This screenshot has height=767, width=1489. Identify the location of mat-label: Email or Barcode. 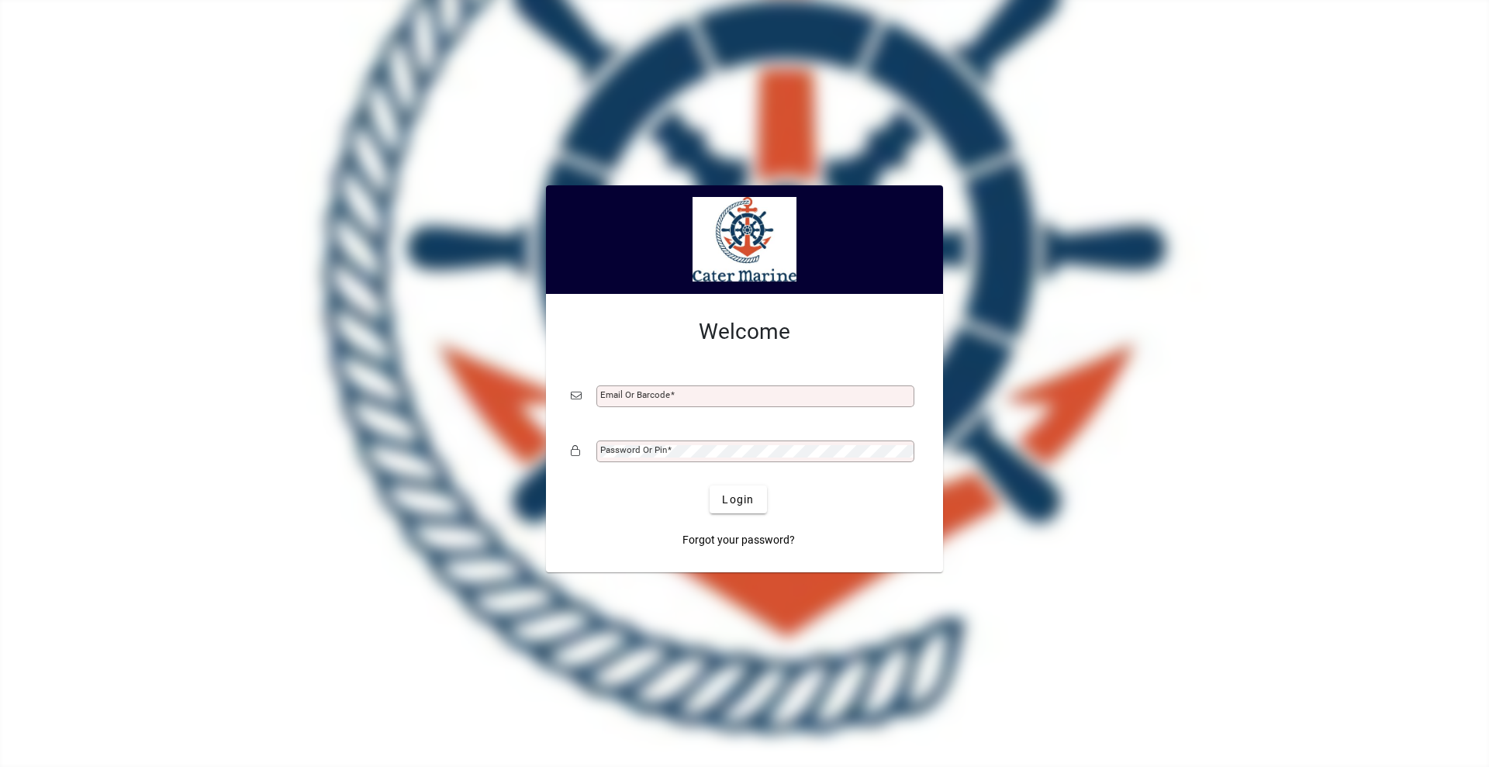
(635, 395).